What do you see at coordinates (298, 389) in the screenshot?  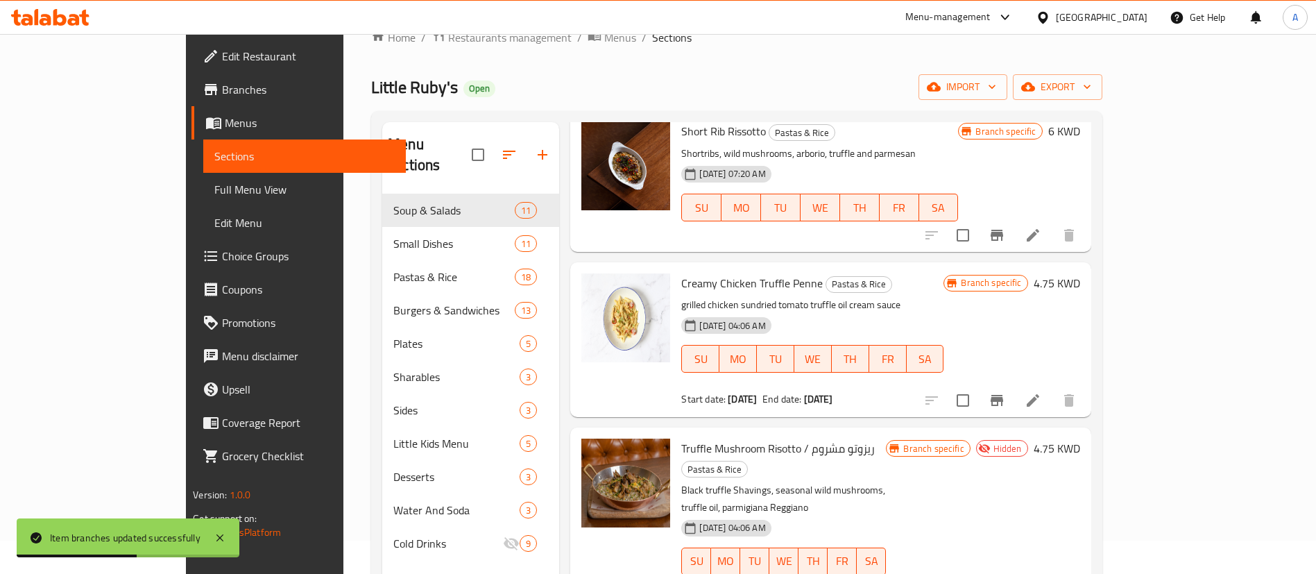 I see `a: Upsell` at bounding box center [298, 389].